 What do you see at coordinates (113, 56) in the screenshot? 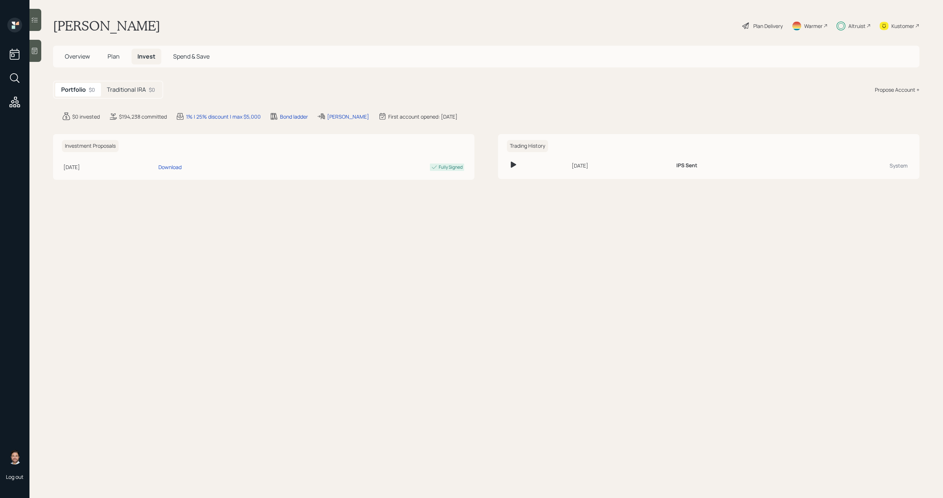
I see `span: Plan` at bounding box center [113, 56].